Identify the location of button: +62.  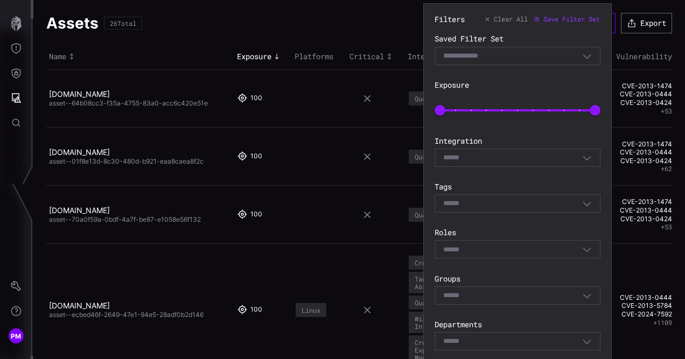
(666, 169).